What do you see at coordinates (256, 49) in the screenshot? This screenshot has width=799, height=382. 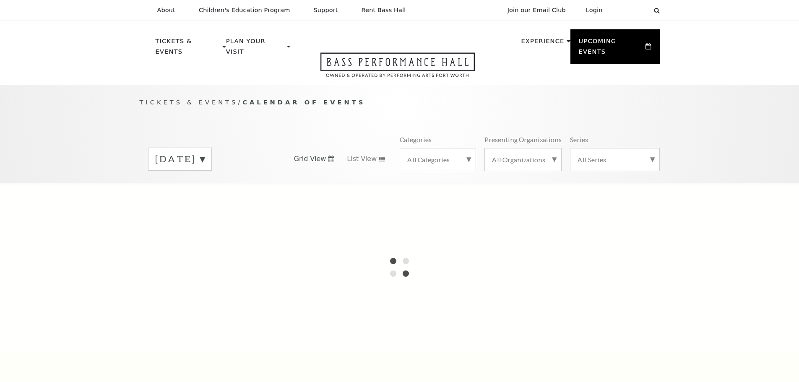 I see `p: Plan Your Visit` at bounding box center [256, 49].